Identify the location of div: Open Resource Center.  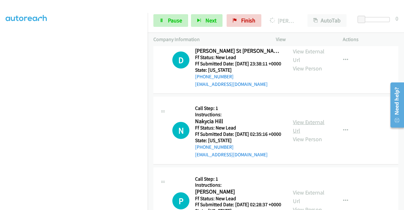
(11, 25).